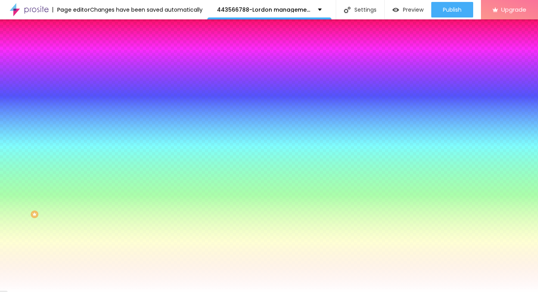 Image resolution: width=538 pixels, height=292 pixels. Describe the element at coordinates (413, 10) in the screenshot. I see `span: Preview` at that location.